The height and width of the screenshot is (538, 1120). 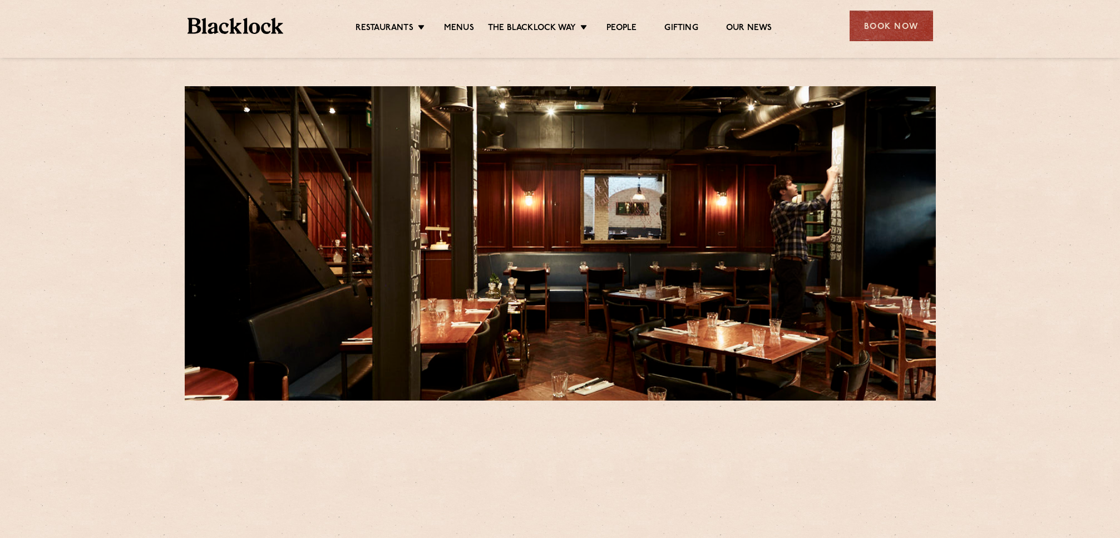 What do you see at coordinates (681, 29) in the screenshot?
I see `a: Gifting` at bounding box center [681, 29].